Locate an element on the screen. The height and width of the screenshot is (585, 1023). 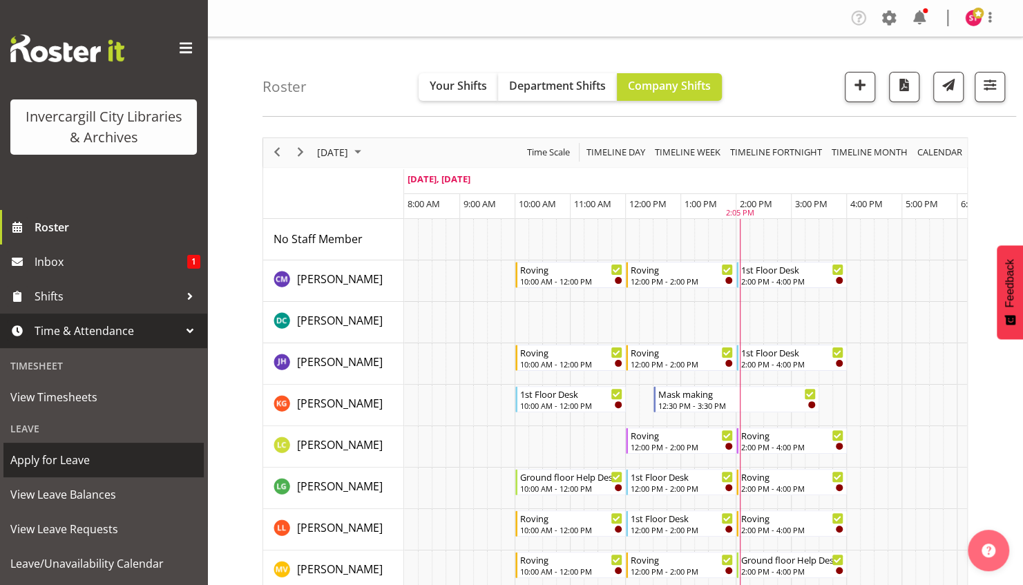
span: 1:00 PM is located at coordinates (700, 204).